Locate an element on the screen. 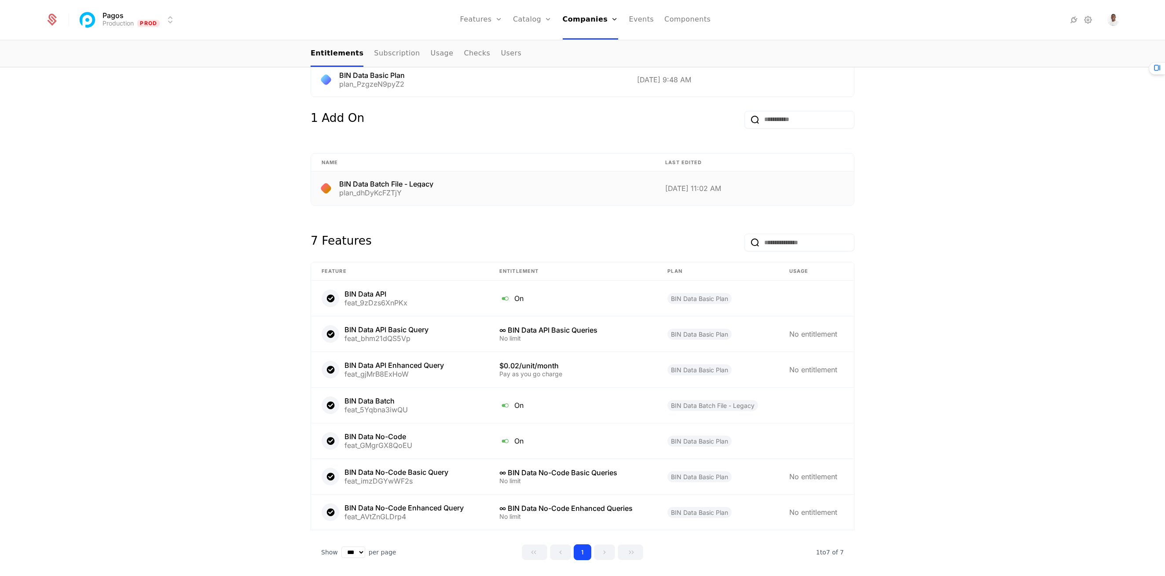 The image size is (1165, 576). a: Usage is located at coordinates (442, 54).